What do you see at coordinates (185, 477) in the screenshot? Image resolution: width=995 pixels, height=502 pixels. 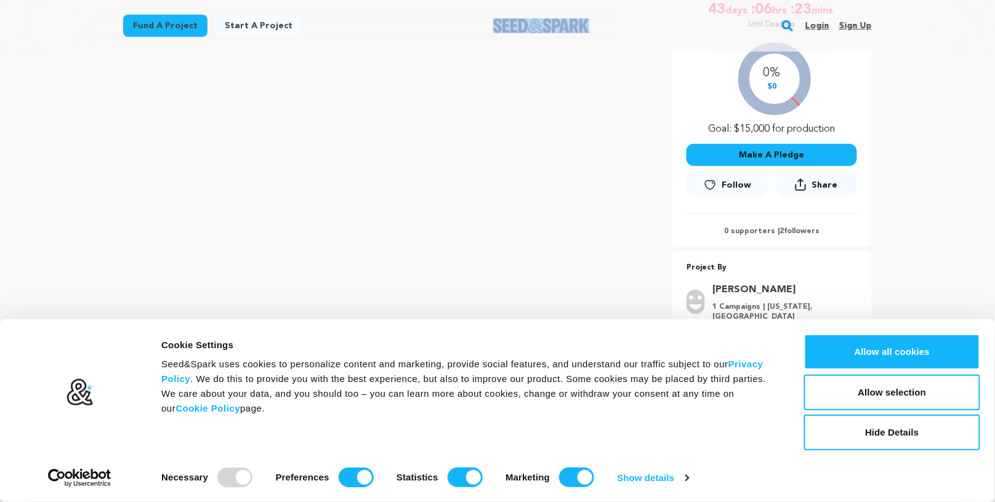 I see `strong: Necessary` at bounding box center [185, 477].